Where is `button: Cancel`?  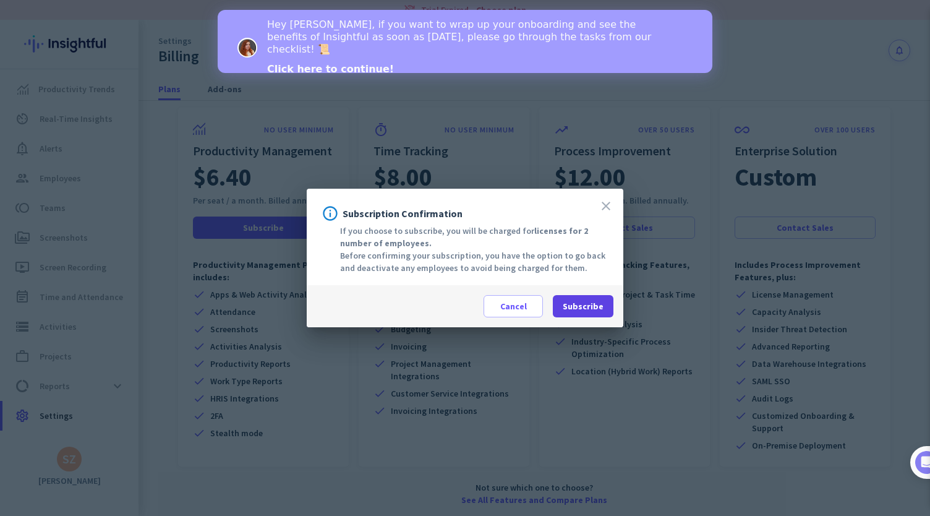 button: Cancel is located at coordinates (513, 306).